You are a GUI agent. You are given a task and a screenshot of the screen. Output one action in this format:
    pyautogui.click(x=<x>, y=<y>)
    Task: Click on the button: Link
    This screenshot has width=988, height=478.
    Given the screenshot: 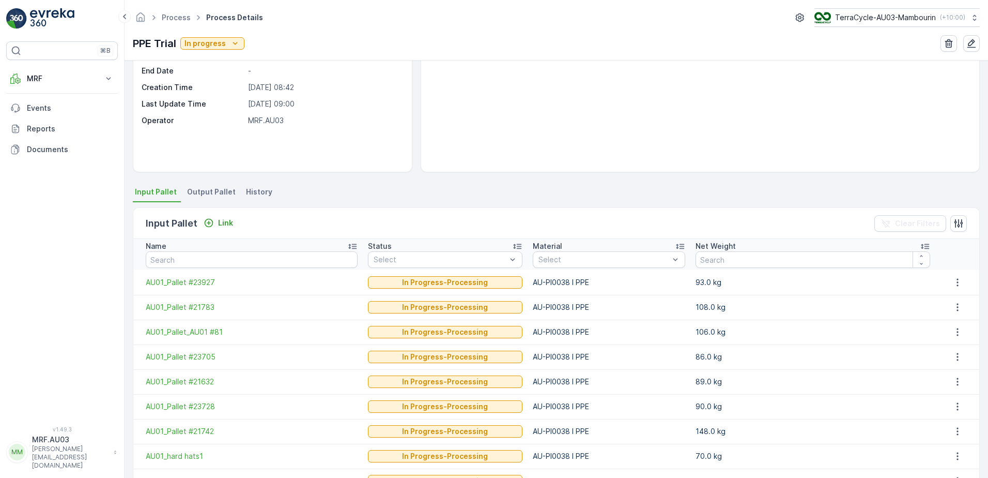 What is the action you would take?
    pyautogui.click(x=218, y=223)
    